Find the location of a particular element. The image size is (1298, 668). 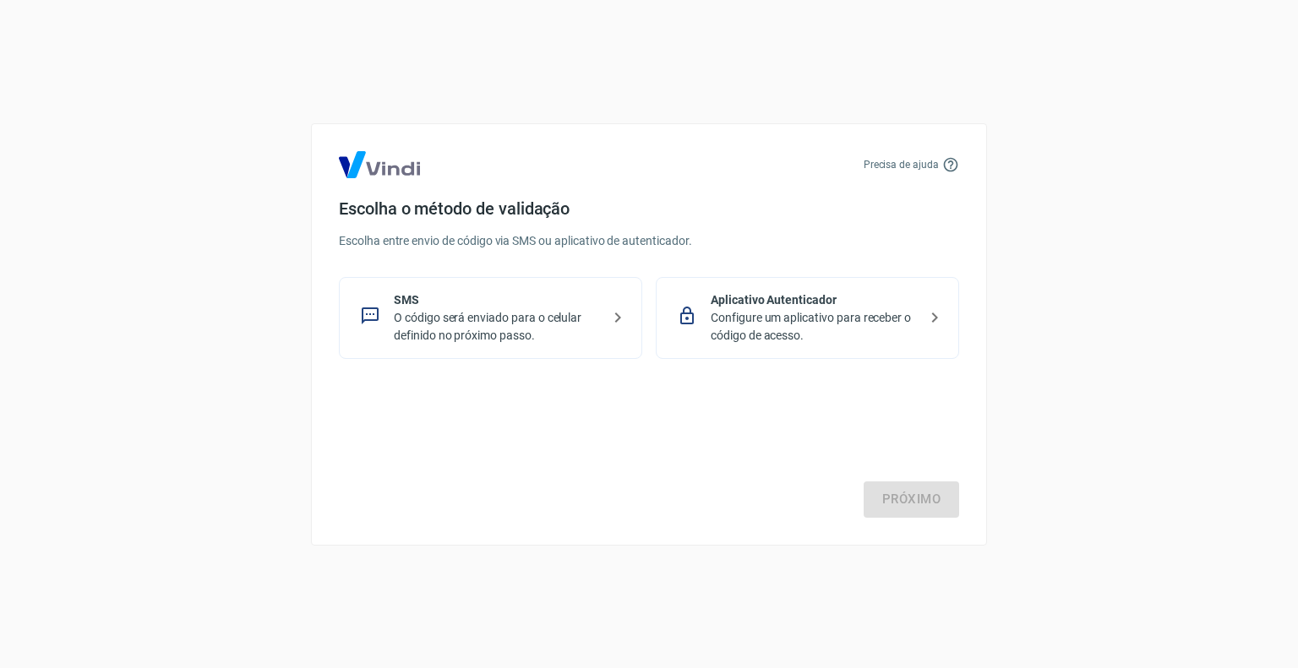

div: SMSO código será enviado para o celular definido no próximo passo. is located at coordinates (490, 318).